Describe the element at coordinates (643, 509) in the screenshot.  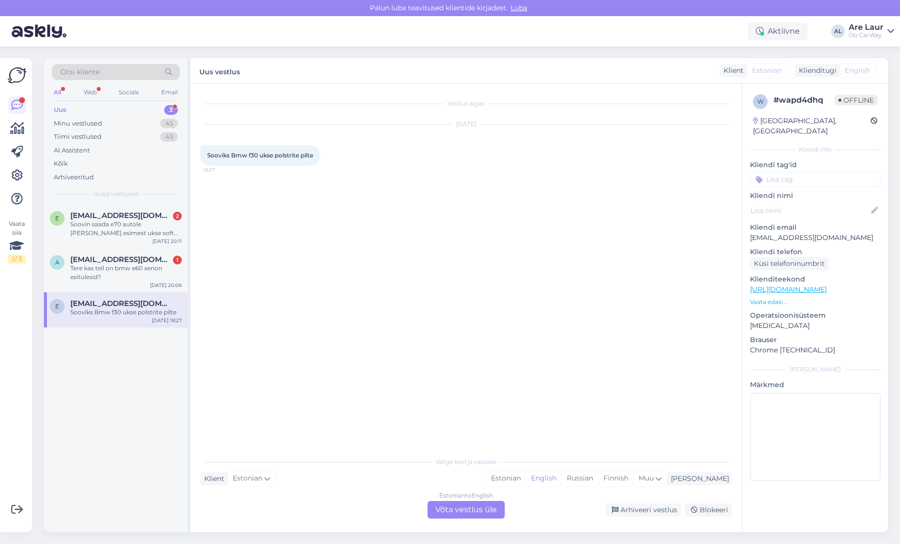
I see `div: Arhiveeri vestlus` at that location.